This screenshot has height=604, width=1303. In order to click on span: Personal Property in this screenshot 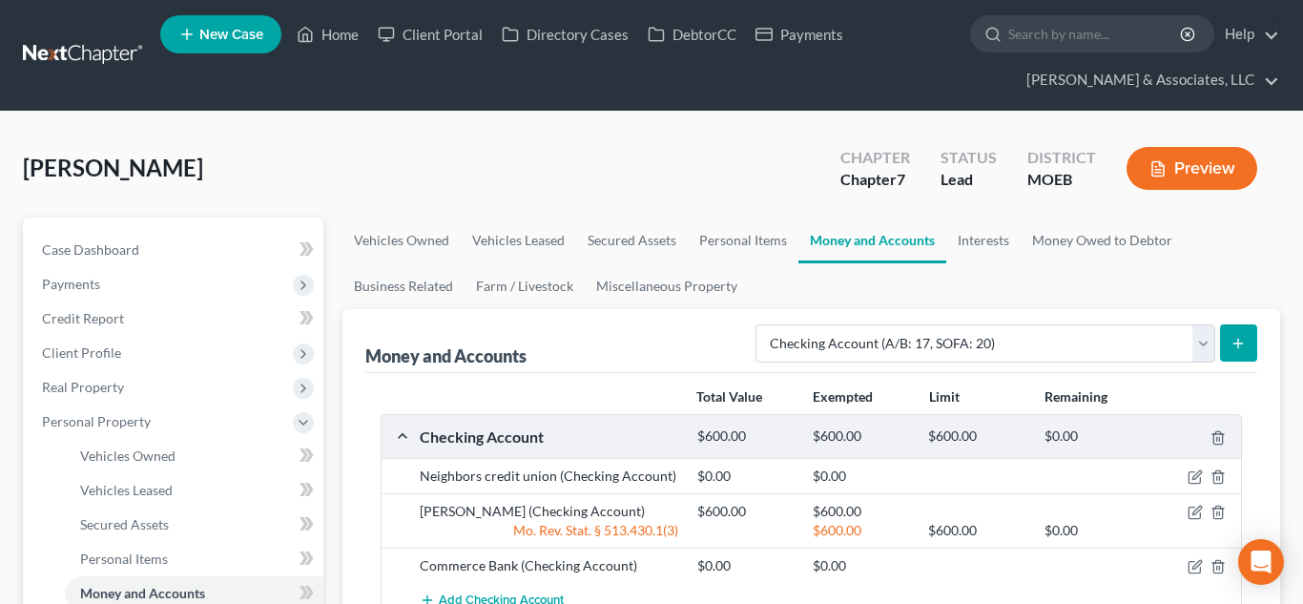, I will do `click(96, 421)`.